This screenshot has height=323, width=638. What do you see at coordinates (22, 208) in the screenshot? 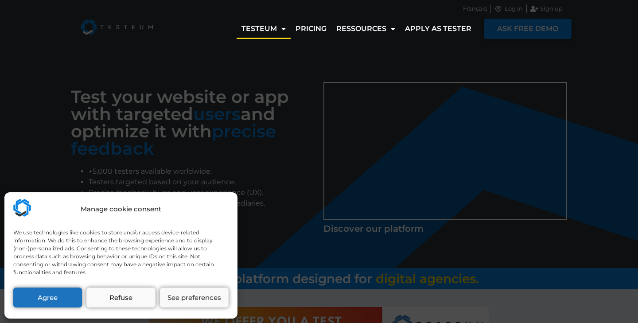
I see `img: Testeum.com - Application crowdtesting platform` at bounding box center [22, 208].